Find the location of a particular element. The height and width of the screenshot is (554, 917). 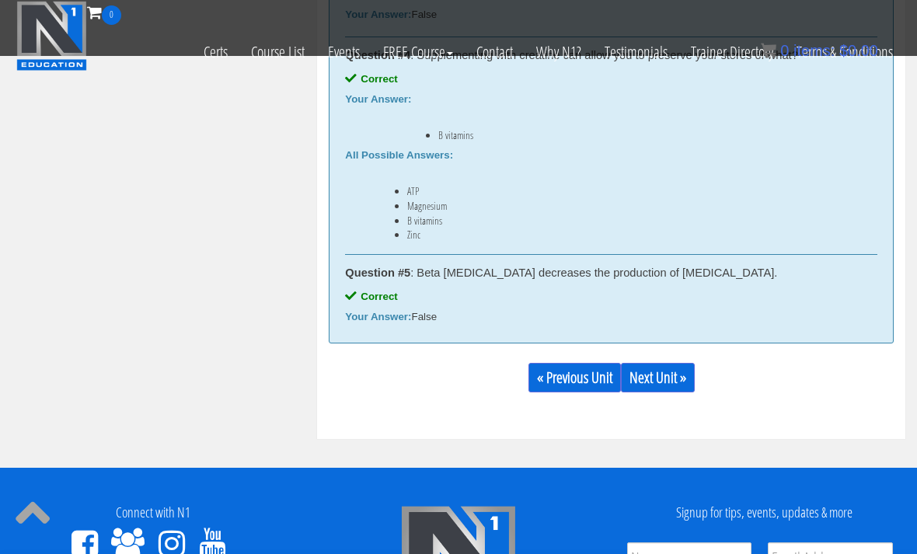

span: items: is located at coordinates (814, 51).